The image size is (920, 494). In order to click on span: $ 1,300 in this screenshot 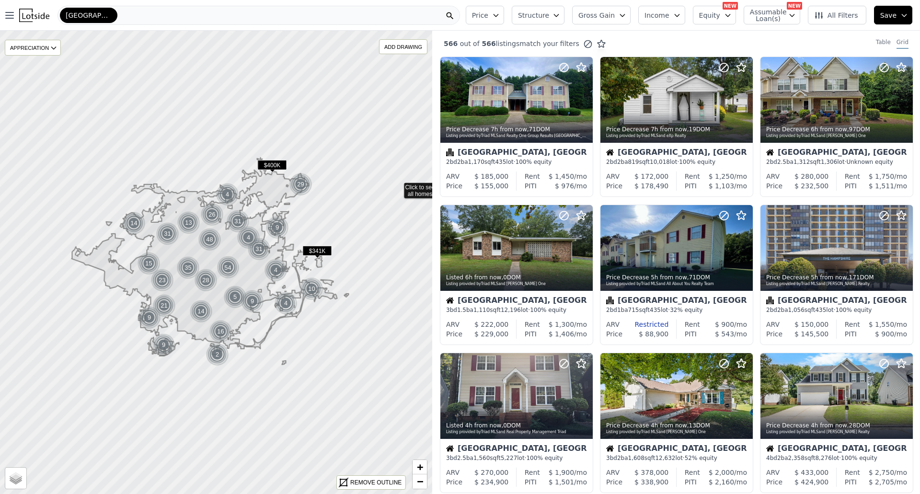, I will do `click(561, 324)`.